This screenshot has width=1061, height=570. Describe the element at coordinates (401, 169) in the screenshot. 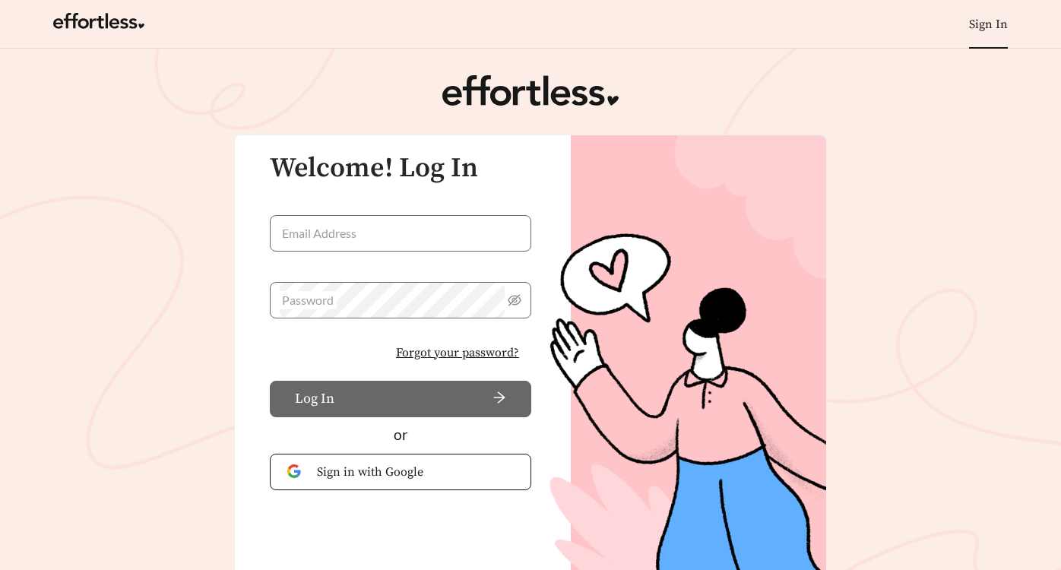

I see `h3: Welcome! Log In` at that location.